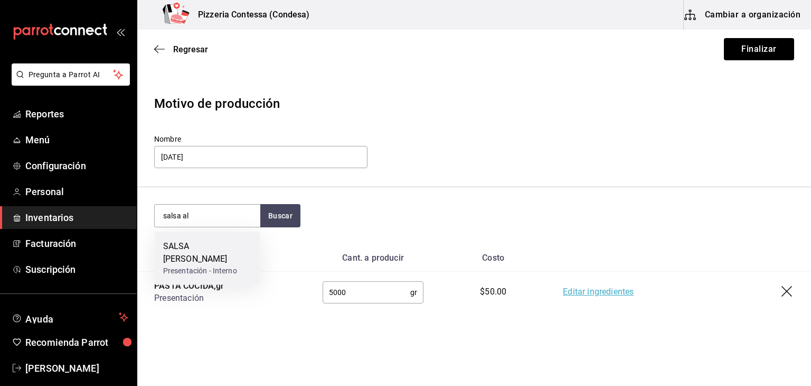 This screenshot has height=386, width=811. What do you see at coordinates (77, 191) in the screenshot?
I see `span: Personal` at bounding box center [77, 191].